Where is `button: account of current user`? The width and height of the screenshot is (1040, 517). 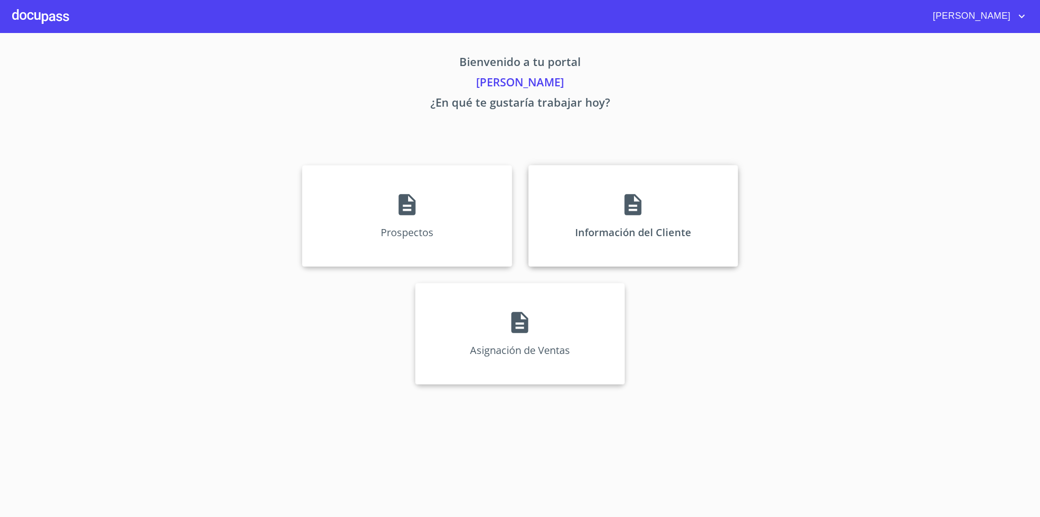
button: account of current user is located at coordinates (977, 16).